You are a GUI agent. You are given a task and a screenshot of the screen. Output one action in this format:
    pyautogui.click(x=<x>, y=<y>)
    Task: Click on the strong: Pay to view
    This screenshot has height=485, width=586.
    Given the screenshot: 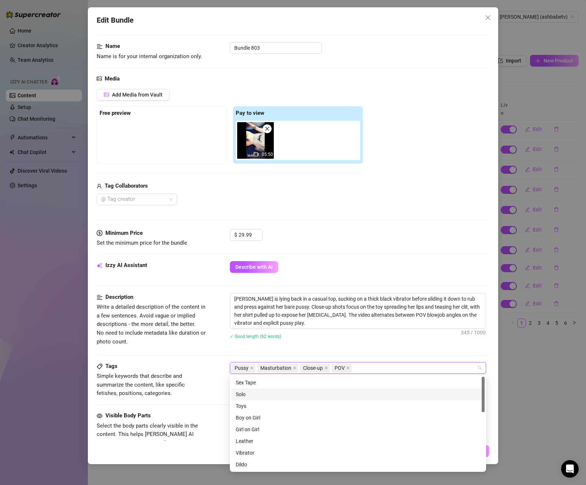 What is the action you would take?
    pyautogui.click(x=250, y=113)
    